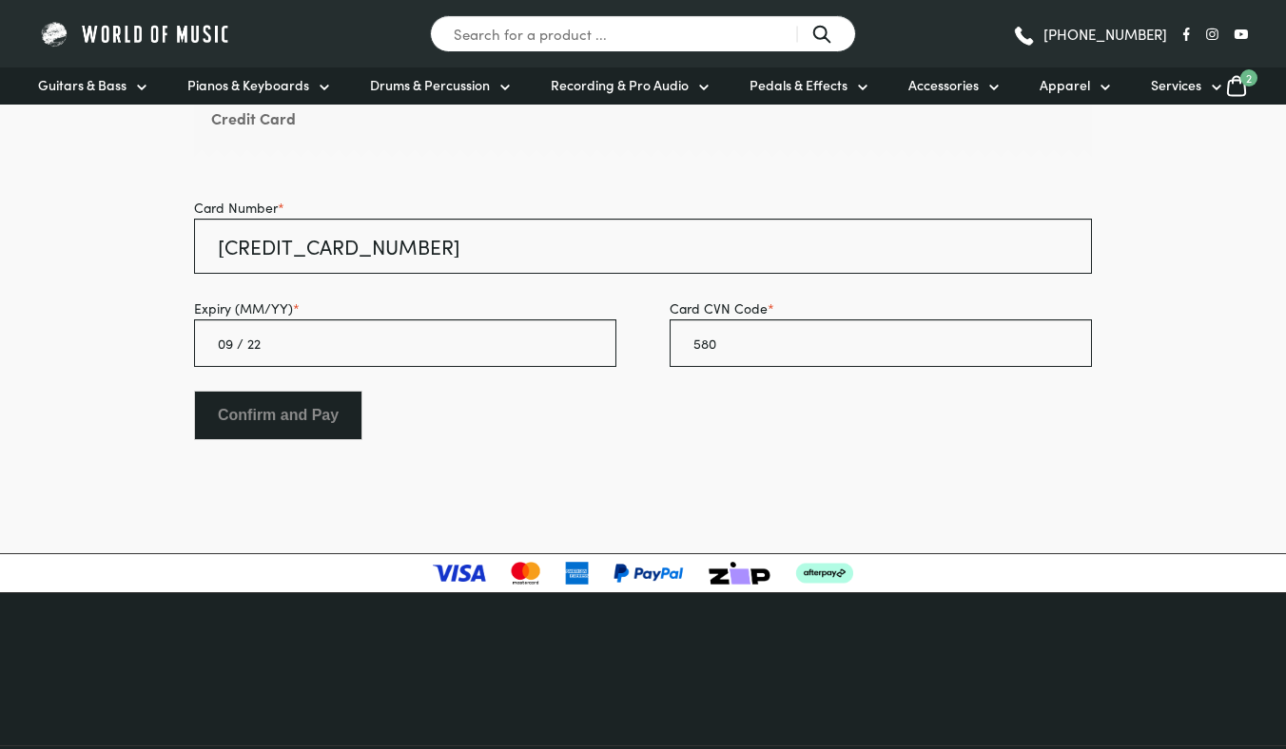 Image resolution: width=1286 pixels, height=749 pixels. I want to click on input: MM / YY, so click(405, 343).